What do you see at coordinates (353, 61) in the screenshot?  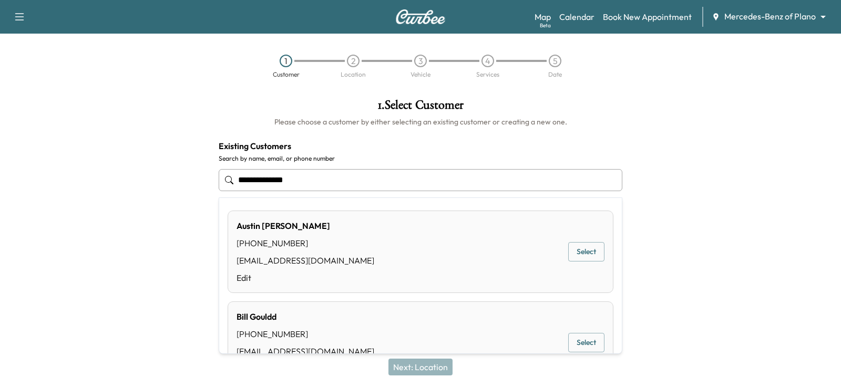 I see `div: 2` at bounding box center [353, 61].